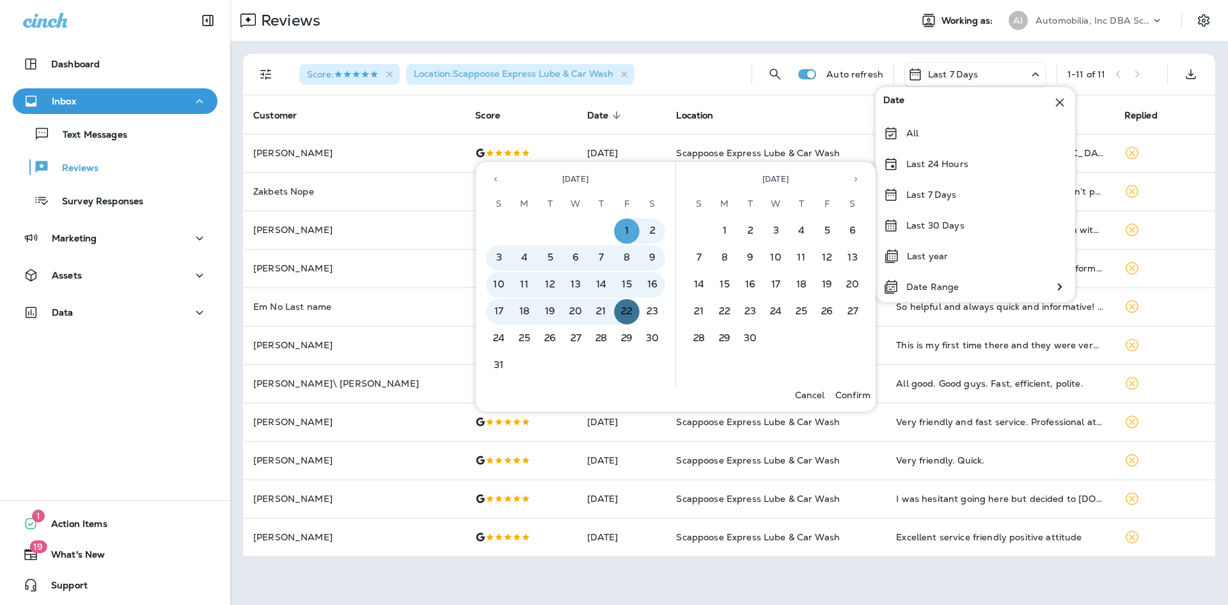 The image size is (1228, 605). What do you see at coordinates (354, 306) in the screenshot?
I see `p: Em No Last name` at bounding box center [354, 306].